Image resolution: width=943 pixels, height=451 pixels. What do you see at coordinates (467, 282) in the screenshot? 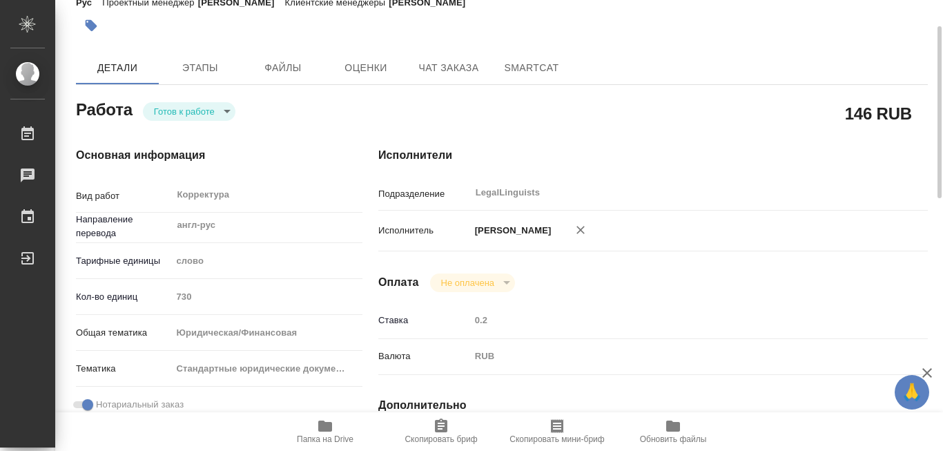
I see `button: Не оплачена` at bounding box center [467, 282].